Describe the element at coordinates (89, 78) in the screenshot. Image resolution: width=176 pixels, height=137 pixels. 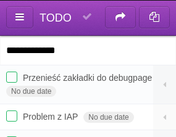
I see `span: Przenieść zakładki do debugpage` at that location.